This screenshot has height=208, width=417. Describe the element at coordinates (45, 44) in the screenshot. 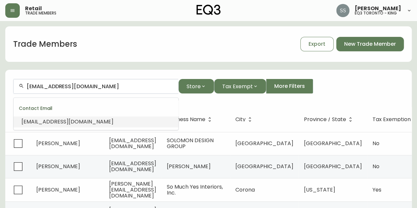

I see `h1: Trade Members` at that location.